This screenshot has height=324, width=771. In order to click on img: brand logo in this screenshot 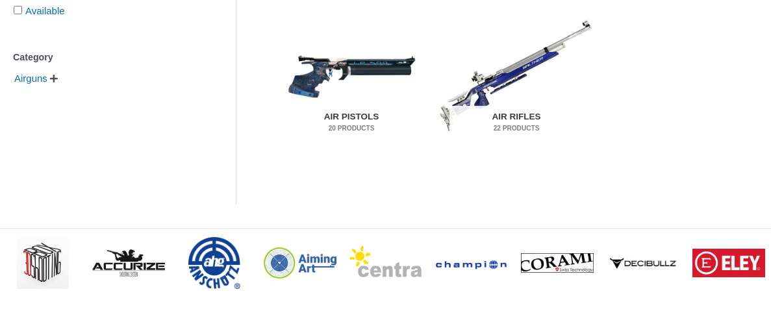, I will do `click(728, 263)`.